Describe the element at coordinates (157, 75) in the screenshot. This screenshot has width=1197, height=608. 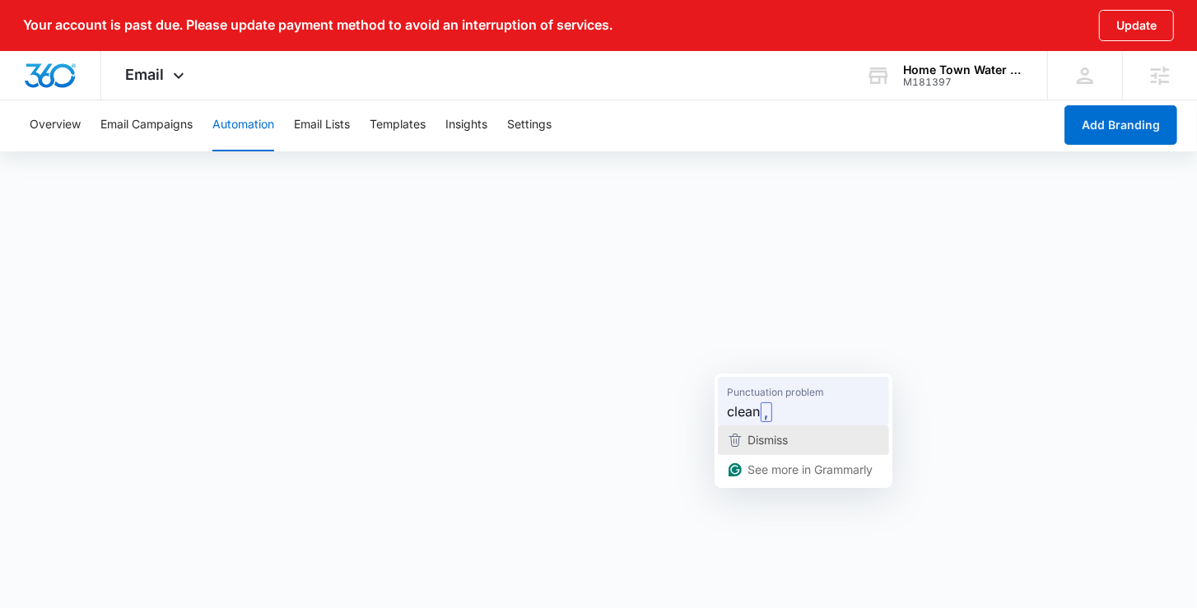
I see `div: Email` at that location.